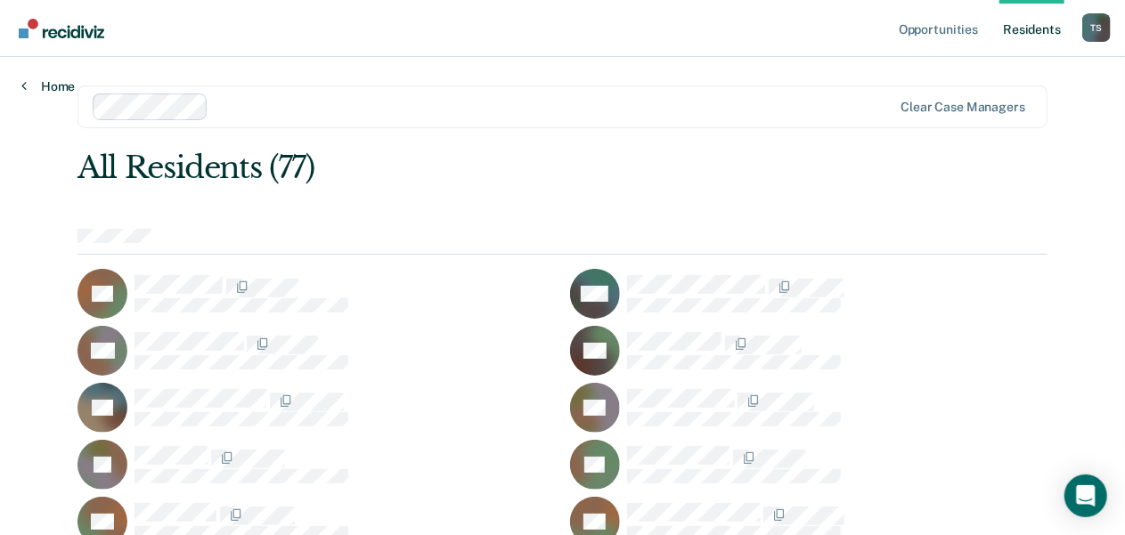 This screenshot has height=535, width=1125. Describe the element at coordinates (465, 167) in the screenshot. I see `div: All Residents (77)` at that location.